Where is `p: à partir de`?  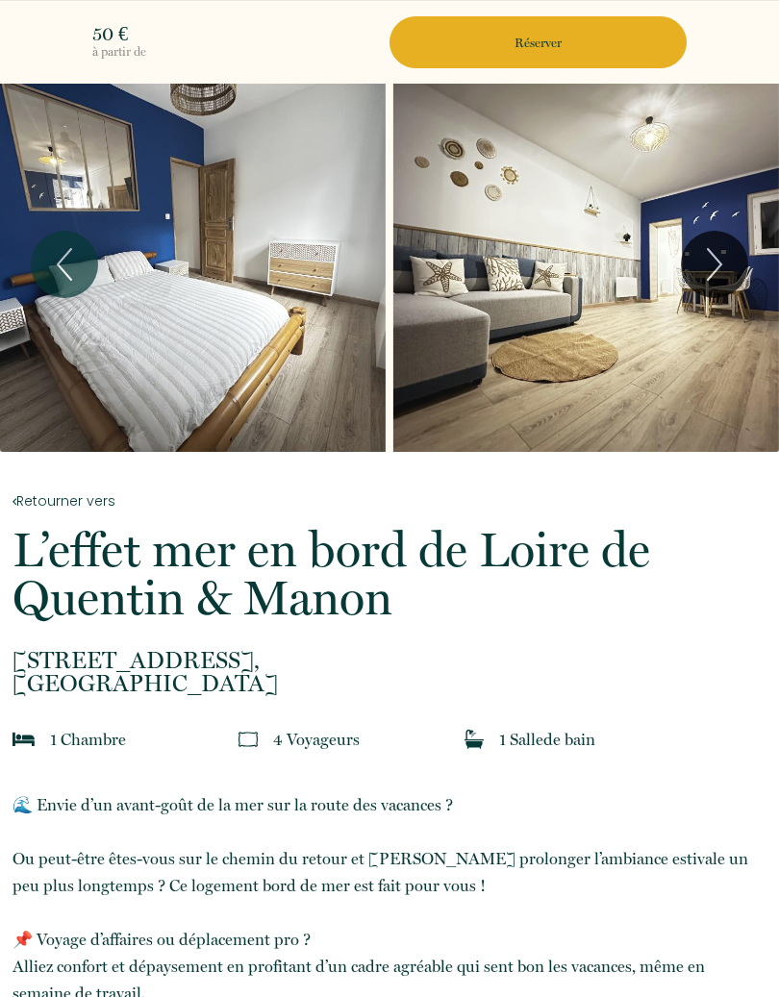
p: à partir de is located at coordinates (238, 52).